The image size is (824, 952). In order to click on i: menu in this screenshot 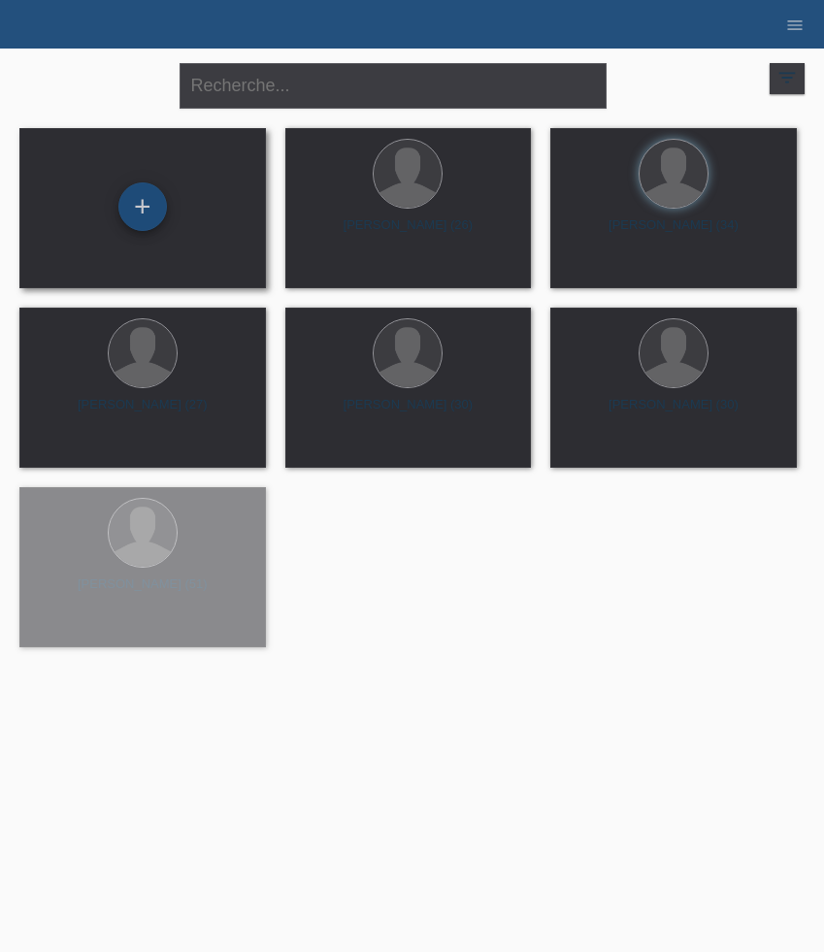, I will do `click(795, 25)`.